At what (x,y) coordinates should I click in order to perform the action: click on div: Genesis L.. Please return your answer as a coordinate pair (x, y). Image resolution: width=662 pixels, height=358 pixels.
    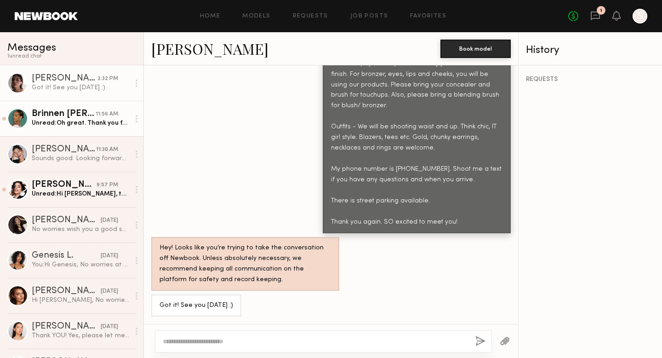
    Looking at the image, I should click on (66, 256).